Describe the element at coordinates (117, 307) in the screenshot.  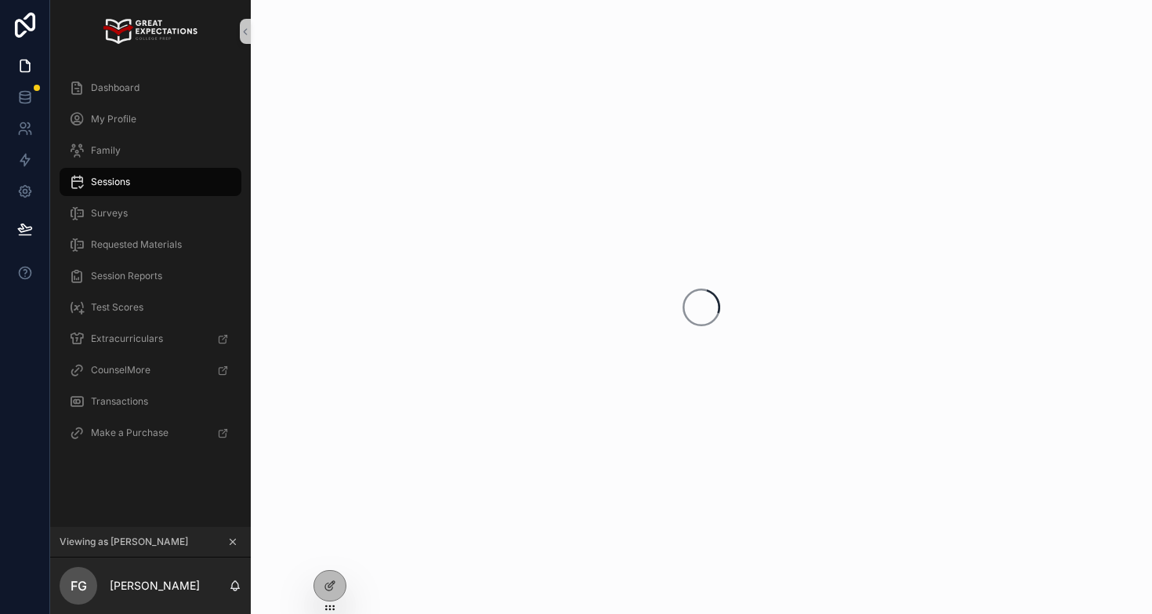
I see `span: Test Scores` at that location.